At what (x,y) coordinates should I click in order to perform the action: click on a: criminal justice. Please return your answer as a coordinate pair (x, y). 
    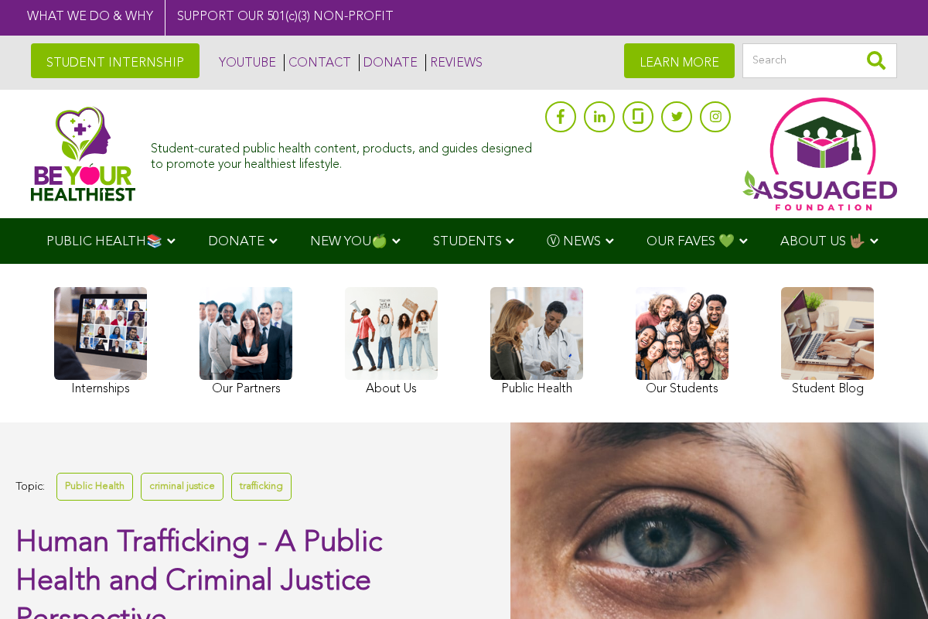
    Looking at the image, I should click on (182, 486).